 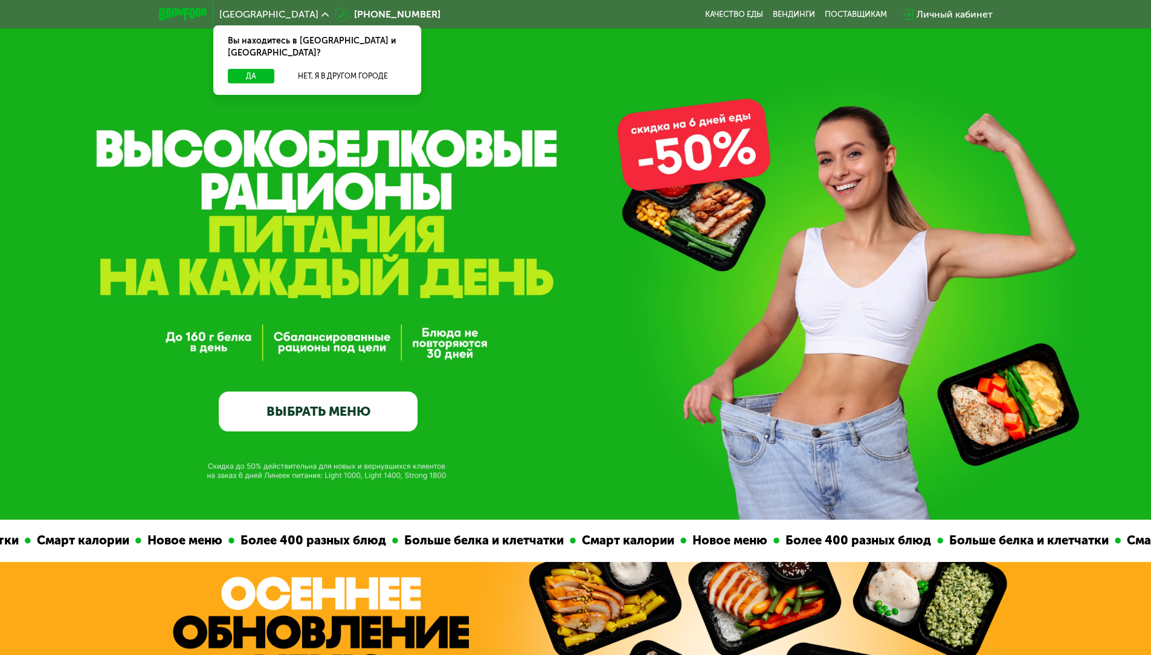 What do you see at coordinates (251, 76) in the screenshot?
I see `button: Да` at bounding box center [251, 76].